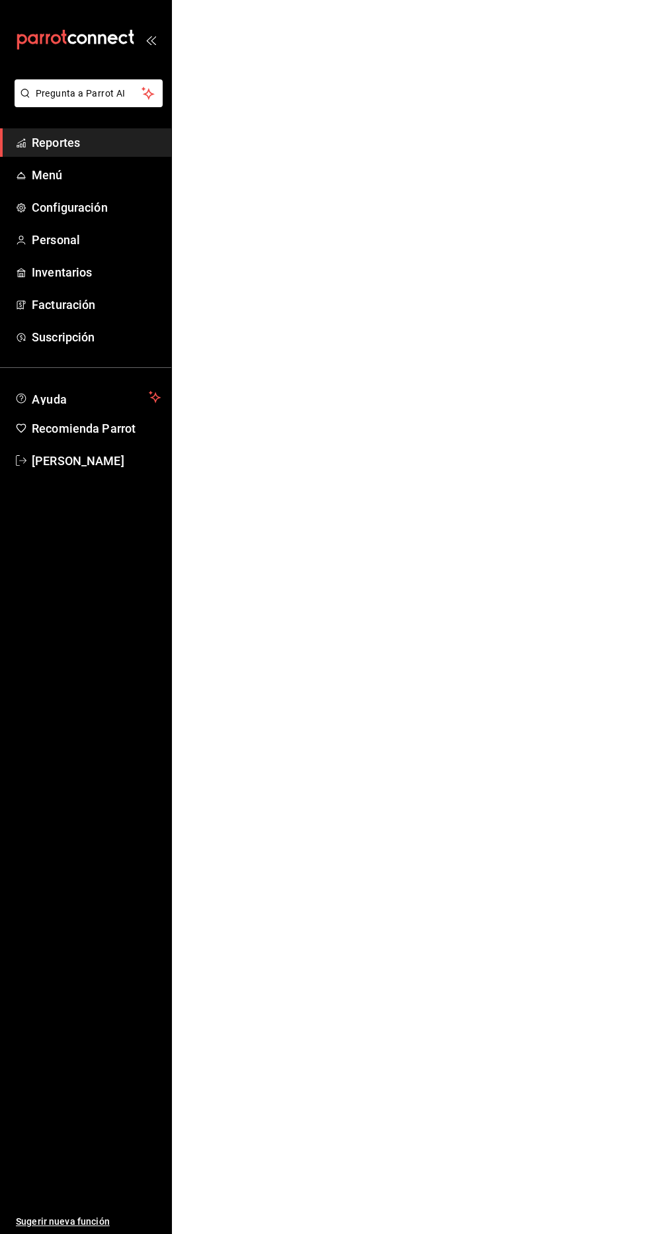 Image resolution: width=648 pixels, height=1234 pixels. What do you see at coordinates (86, 103) in the screenshot?
I see `a: Pregunta a Parrot AI` at bounding box center [86, 103].